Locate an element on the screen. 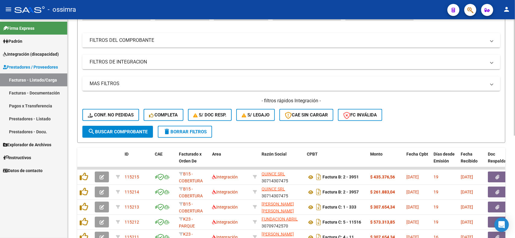 The width and height of the screenshot is (515, 238). strong: $ 573.313,85 is located at coordinates (382, 222).